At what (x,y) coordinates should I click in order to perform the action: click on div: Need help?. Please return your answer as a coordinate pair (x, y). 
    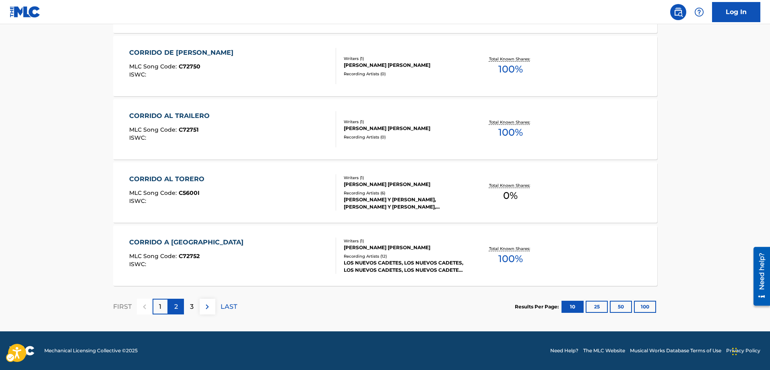
    Looking at the image, I should click on (14, 27).